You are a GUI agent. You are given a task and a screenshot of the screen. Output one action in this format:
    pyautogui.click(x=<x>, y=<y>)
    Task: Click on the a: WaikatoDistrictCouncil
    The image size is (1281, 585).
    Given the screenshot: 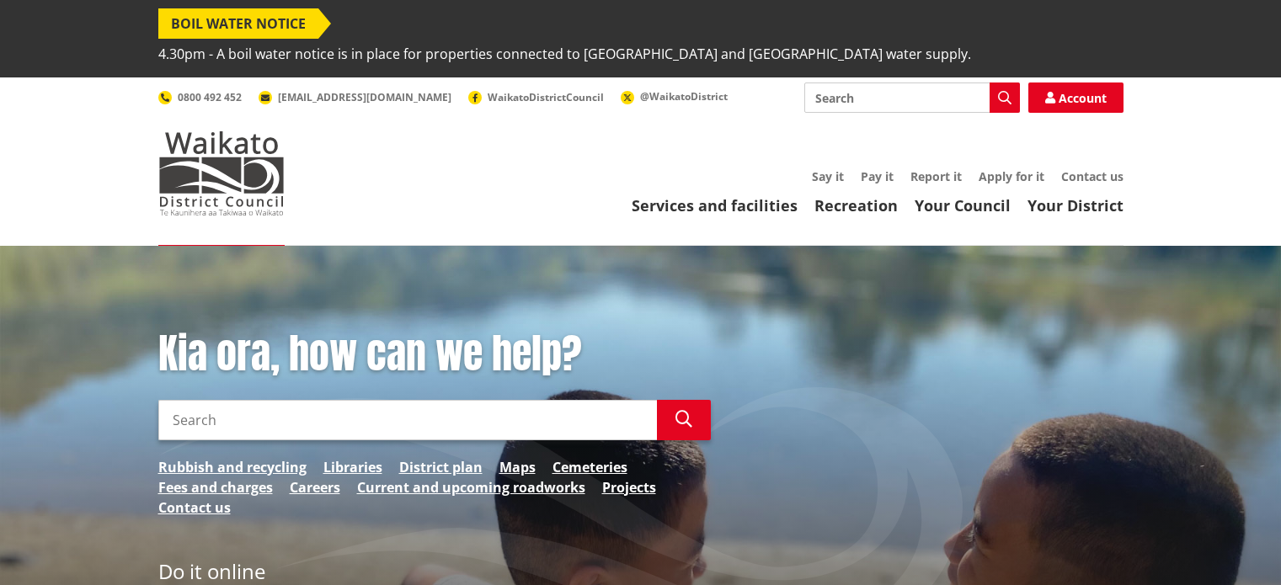 What is the action you would take?
    pyautogui.click(x=536, y=97)
    